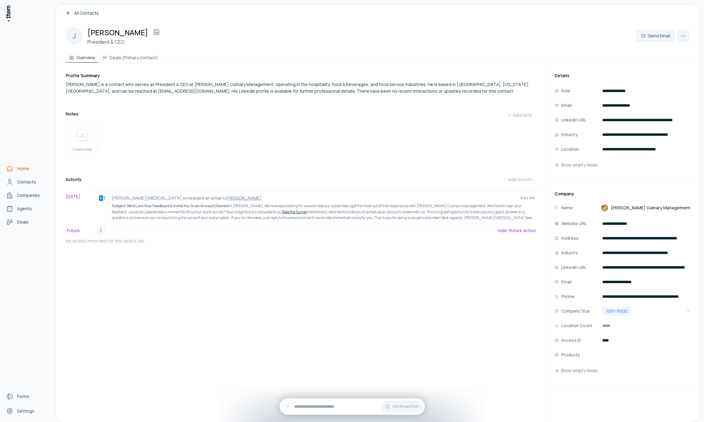 This screenshot has width=704, height=422. I want to click on button: Deals (Primary Contact), so click(130, 56).